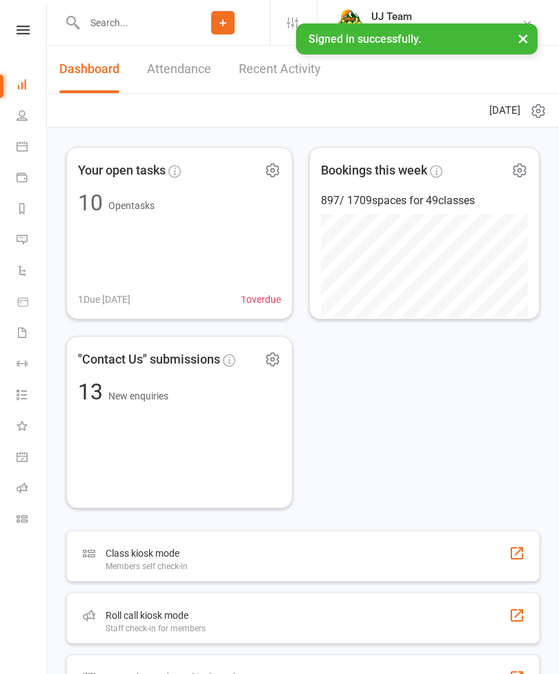 The width and height of the screenshot is (559, 674). What do you see at coordinates (447, 17) in the screenshot?
I see `div: UJ Team` at bounding box center [447, 17].